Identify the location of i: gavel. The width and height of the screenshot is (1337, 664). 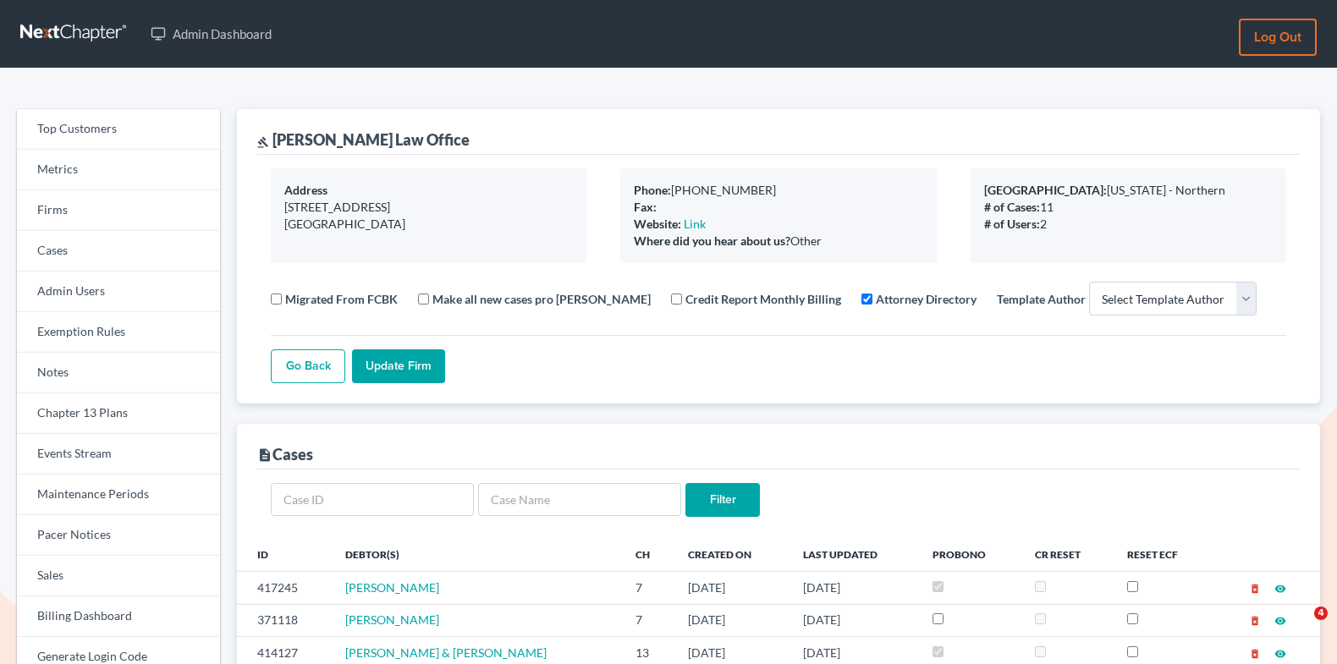
(263, 142).